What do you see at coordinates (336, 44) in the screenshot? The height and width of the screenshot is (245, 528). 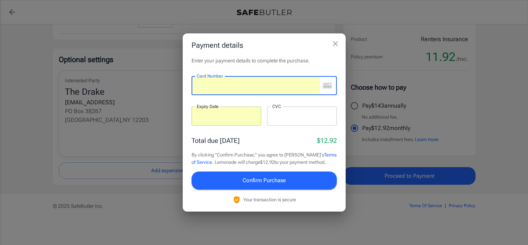 I see `button: close` at bounding box center [336, 44].